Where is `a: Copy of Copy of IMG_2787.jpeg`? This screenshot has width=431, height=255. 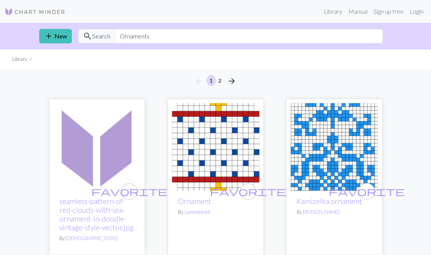
a: Copy of Copy of IMG_2787.jpeg is located at coordinates (335, 146).